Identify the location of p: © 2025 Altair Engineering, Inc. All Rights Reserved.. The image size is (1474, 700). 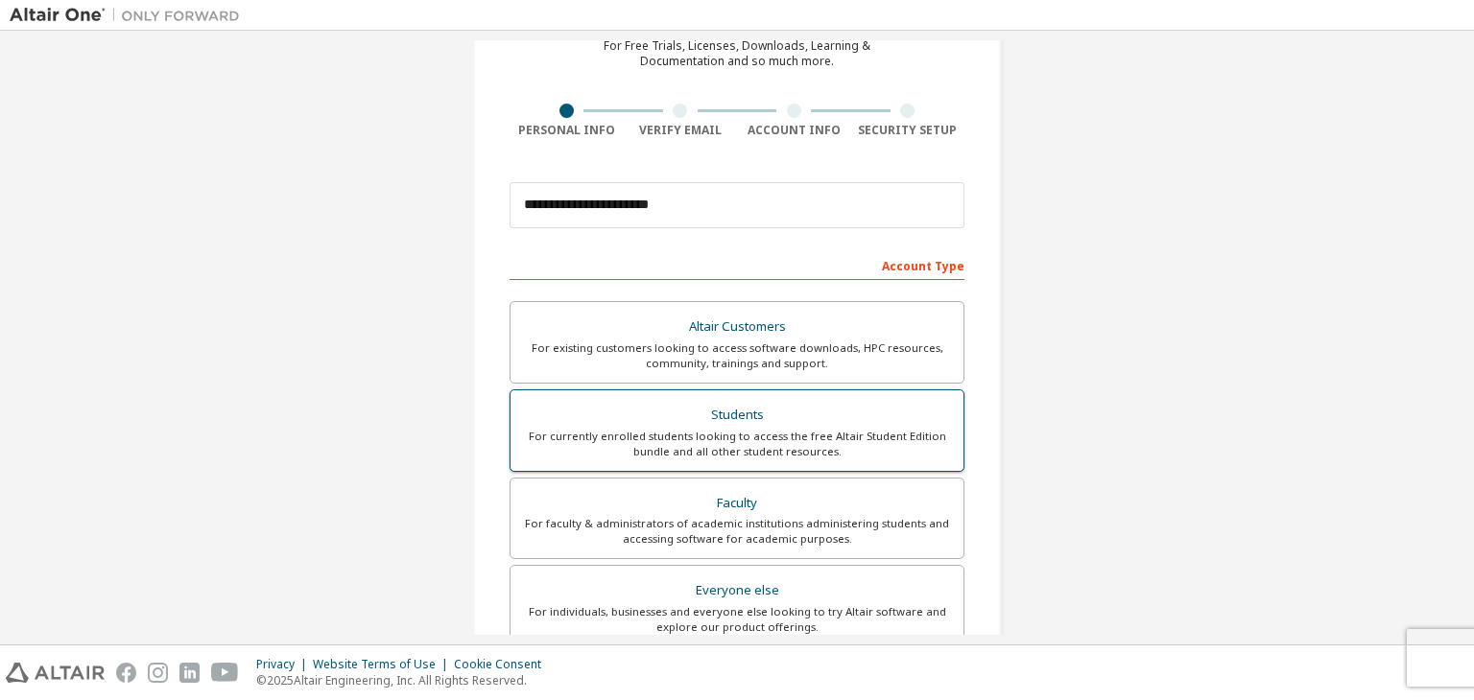
(404, 680).